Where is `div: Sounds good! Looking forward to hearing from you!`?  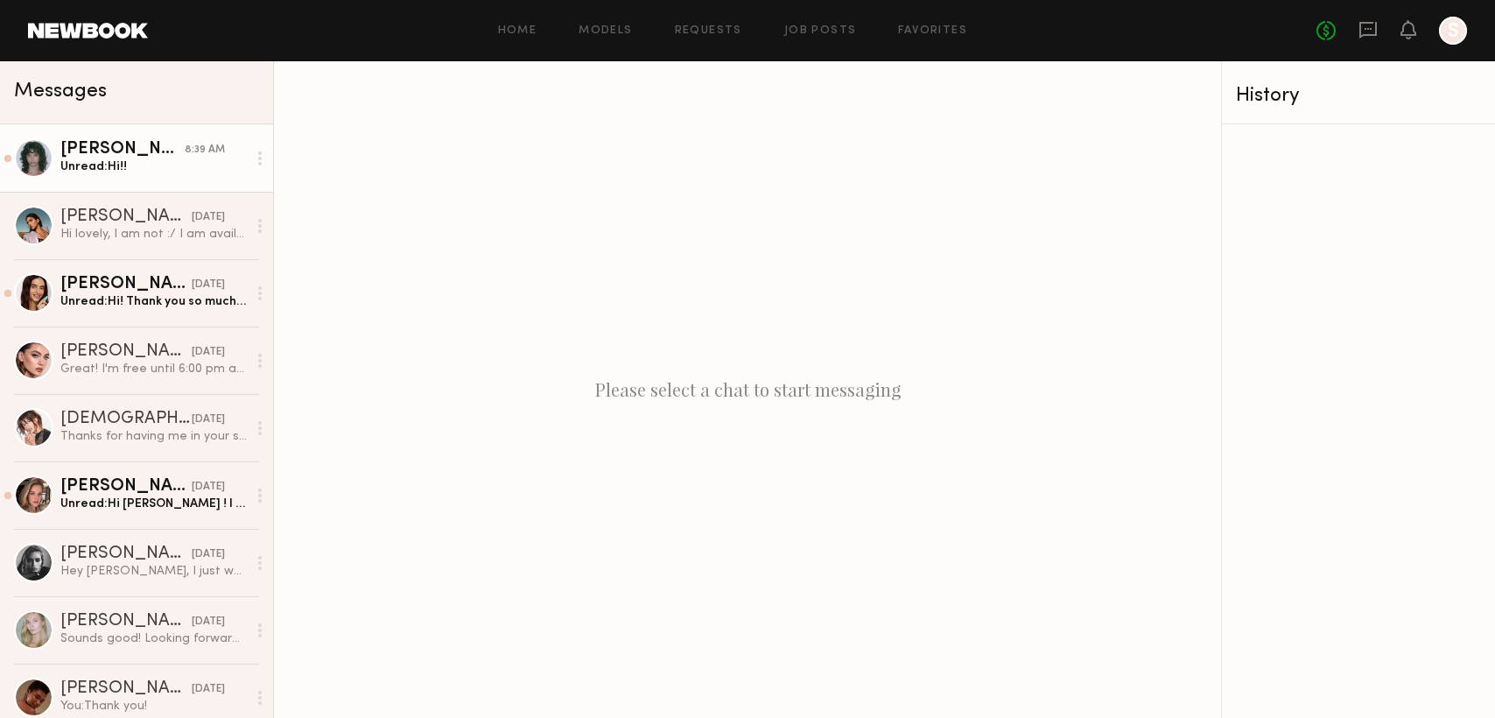 div: Sounds good! Looking forward to hearing from you! is located at coordinates (153, 638).